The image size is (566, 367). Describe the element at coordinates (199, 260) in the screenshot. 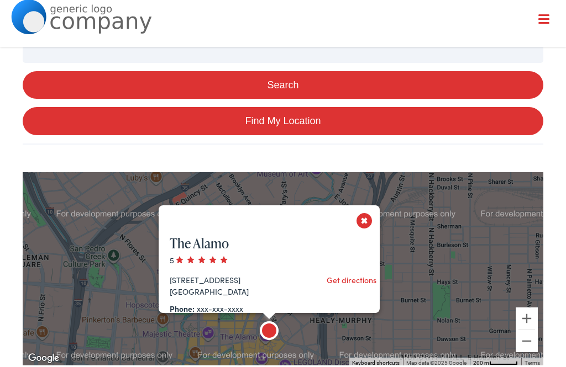

I see `span: 5` at that location.